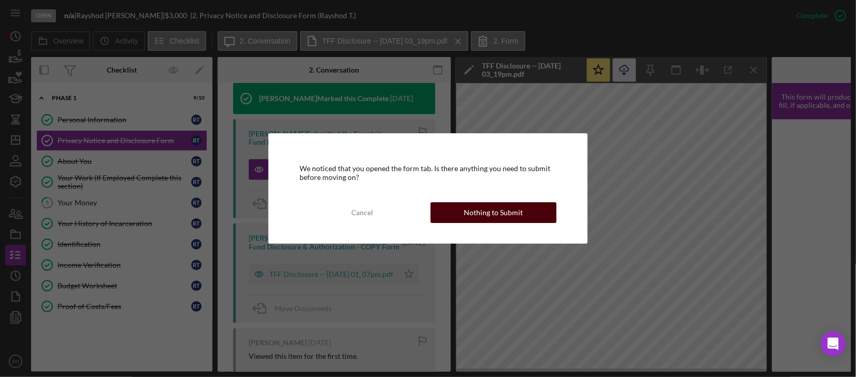  What do you see at coordinates (428, 173) in the screenshot?
I see `div: We noticed that you opened the form tab. Is there anything you need to submit before moving on?` at bounding box center [428, 173].